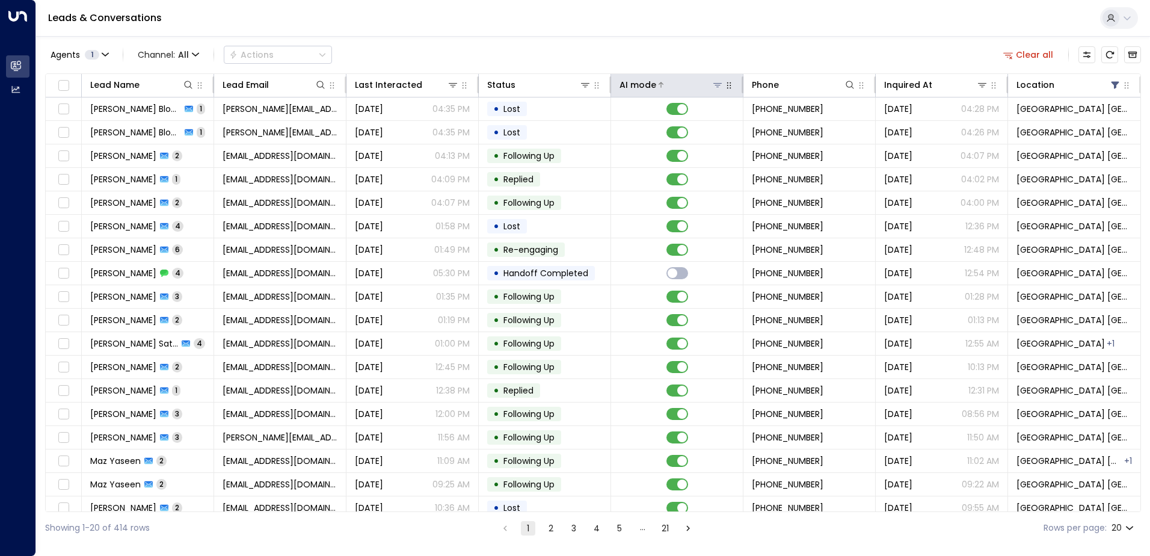 The image size is (1150, 556). Describe the element at coordinates (936, 85) in the screenshot. I see `div: Inquired At` at that location.